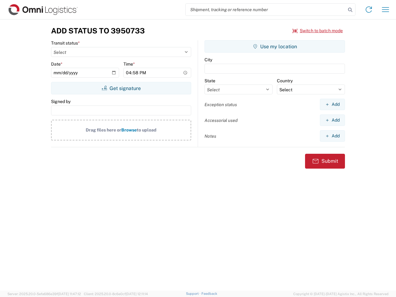 This screenshot has width=396, height=297. What do you see at coordinates (129, 64) in the screenshot?
I see `label: Time` at bounding box center [129, 64].